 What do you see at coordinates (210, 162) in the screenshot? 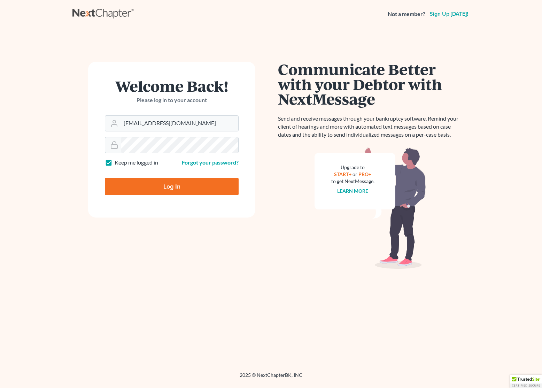
I see `a: Forgot your password?` at bounding box center [210, 162].